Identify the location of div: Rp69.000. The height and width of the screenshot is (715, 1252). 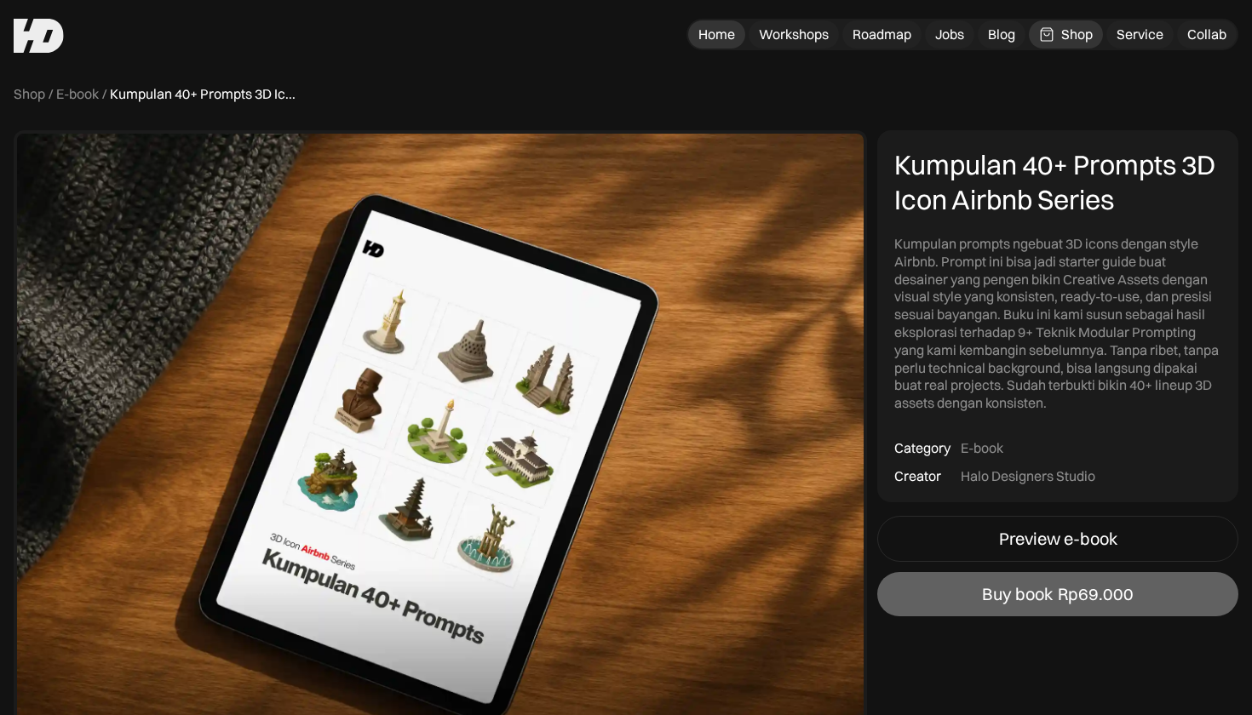
(1095, 594).